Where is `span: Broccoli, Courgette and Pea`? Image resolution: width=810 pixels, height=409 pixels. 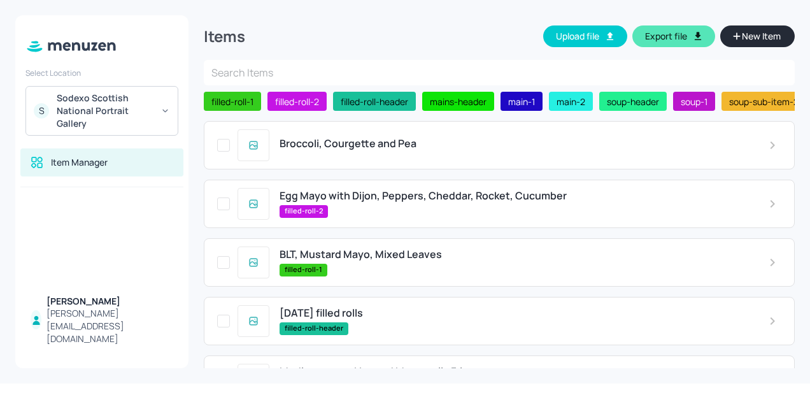 span: Broccoli, Courgette and Pea is located at coordinates (348, 143).